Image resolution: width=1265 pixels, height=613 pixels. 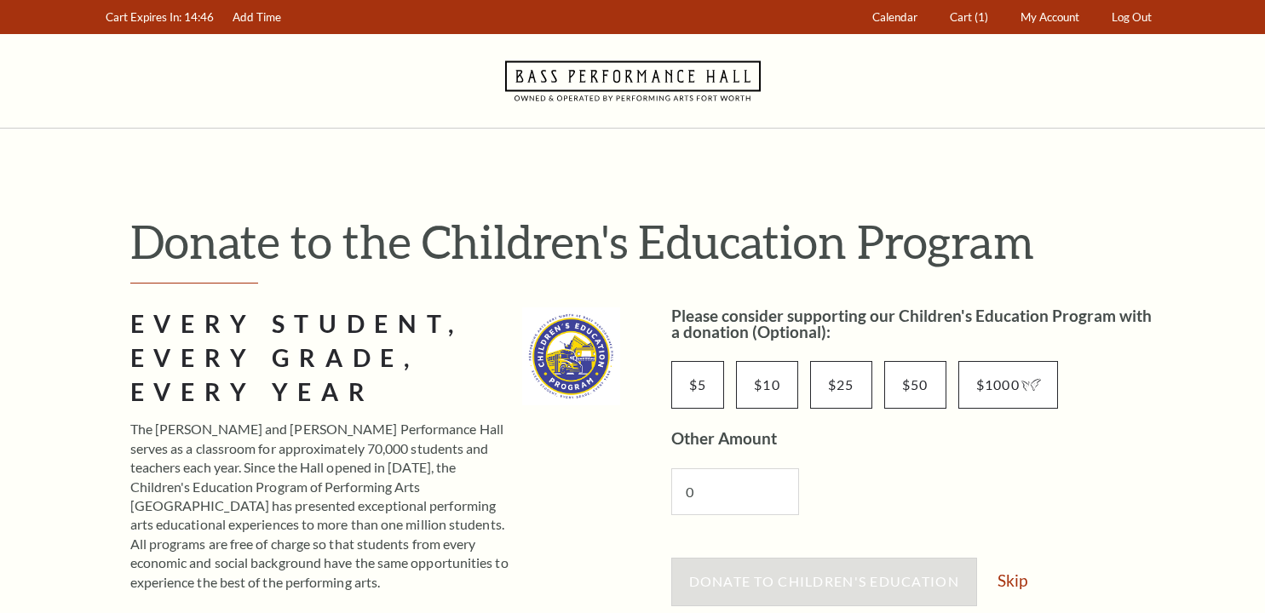 What do you see at coordinates (320, 359) in the screenshot?
I see `h2: Every Student, Every Grade, Every Year` at bounding box center [320, 359].